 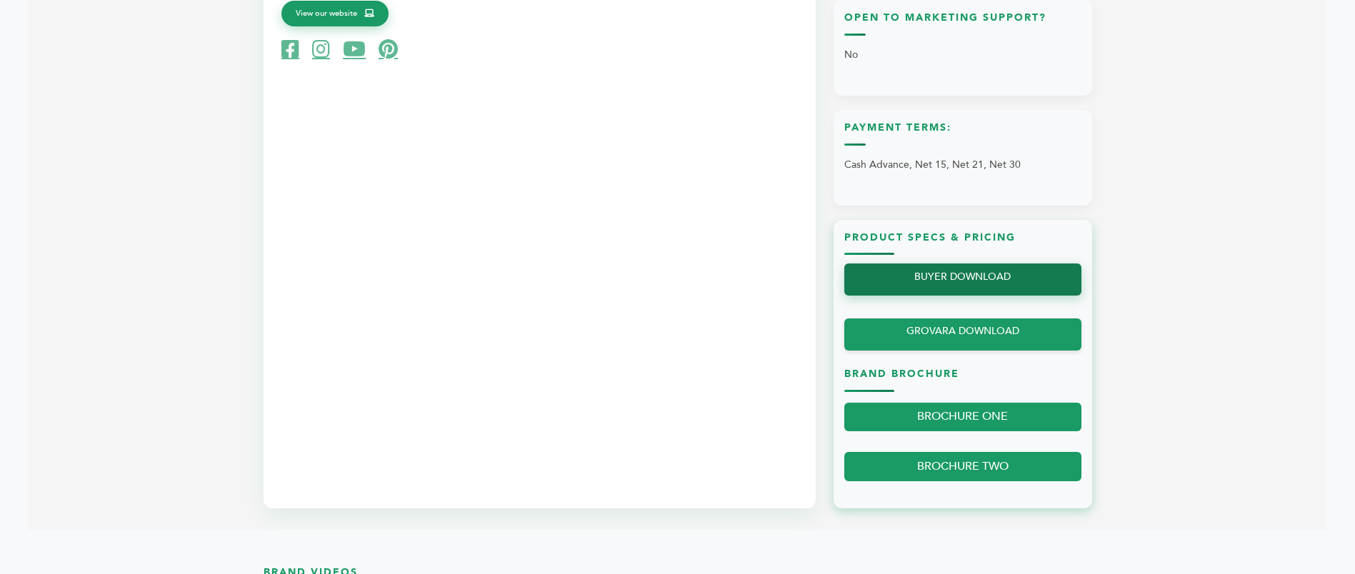 I want to click on h3: Payment Terms:, so click(x=963, y=133).